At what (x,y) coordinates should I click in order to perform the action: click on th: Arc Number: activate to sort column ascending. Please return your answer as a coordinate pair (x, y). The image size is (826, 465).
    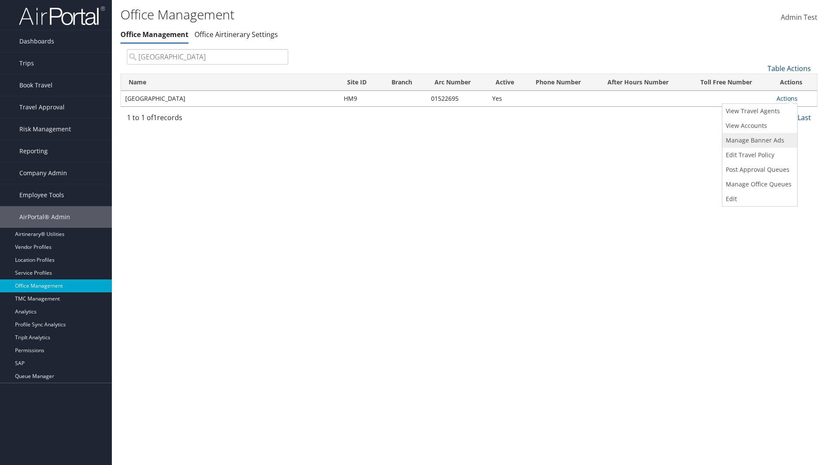
    Looking at the image, I should click on (457, 82).